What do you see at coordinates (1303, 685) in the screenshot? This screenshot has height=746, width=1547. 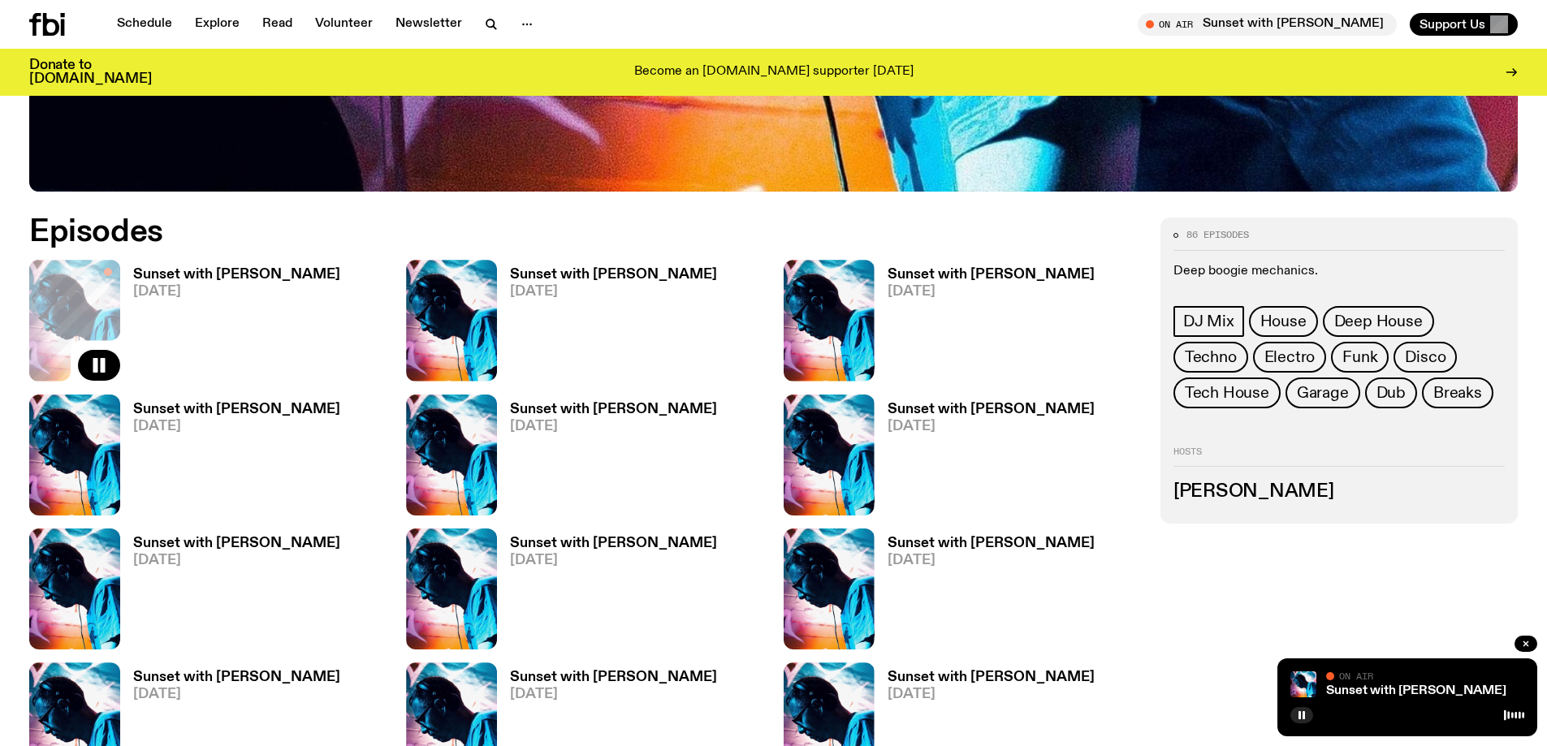 I see `a: Simon Caldwell stands side on, looking downwards. He has headphones on. Behind him is a brightly ...` at bounding box center [1303, 685].